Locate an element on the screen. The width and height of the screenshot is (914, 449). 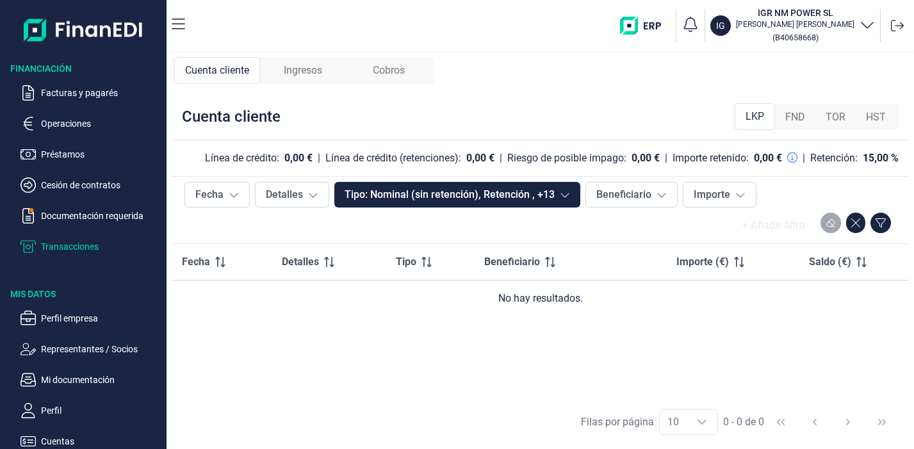
button: Previous Page is located at coordinates (815, 422).